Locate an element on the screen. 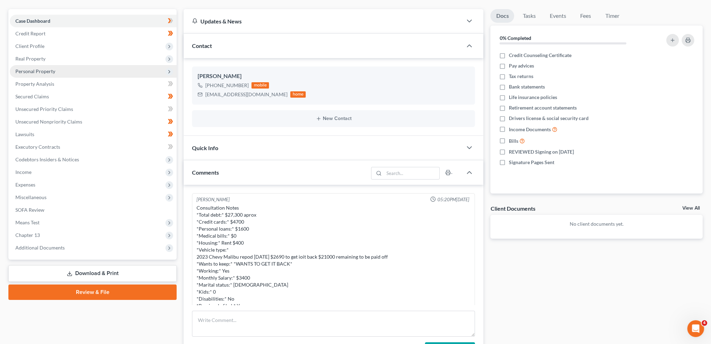 The width and height of the screenshot is (711, 344). a: Executory Contracts is located at coordinates (93, 147).